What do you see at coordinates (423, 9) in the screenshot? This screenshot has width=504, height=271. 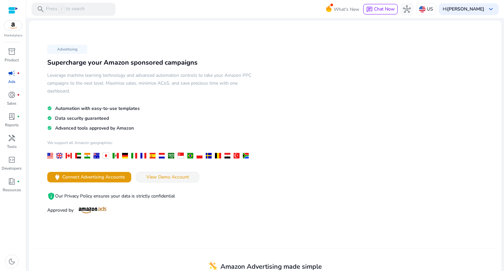 I see `img: us.svg` at bounding box center [423, 9].